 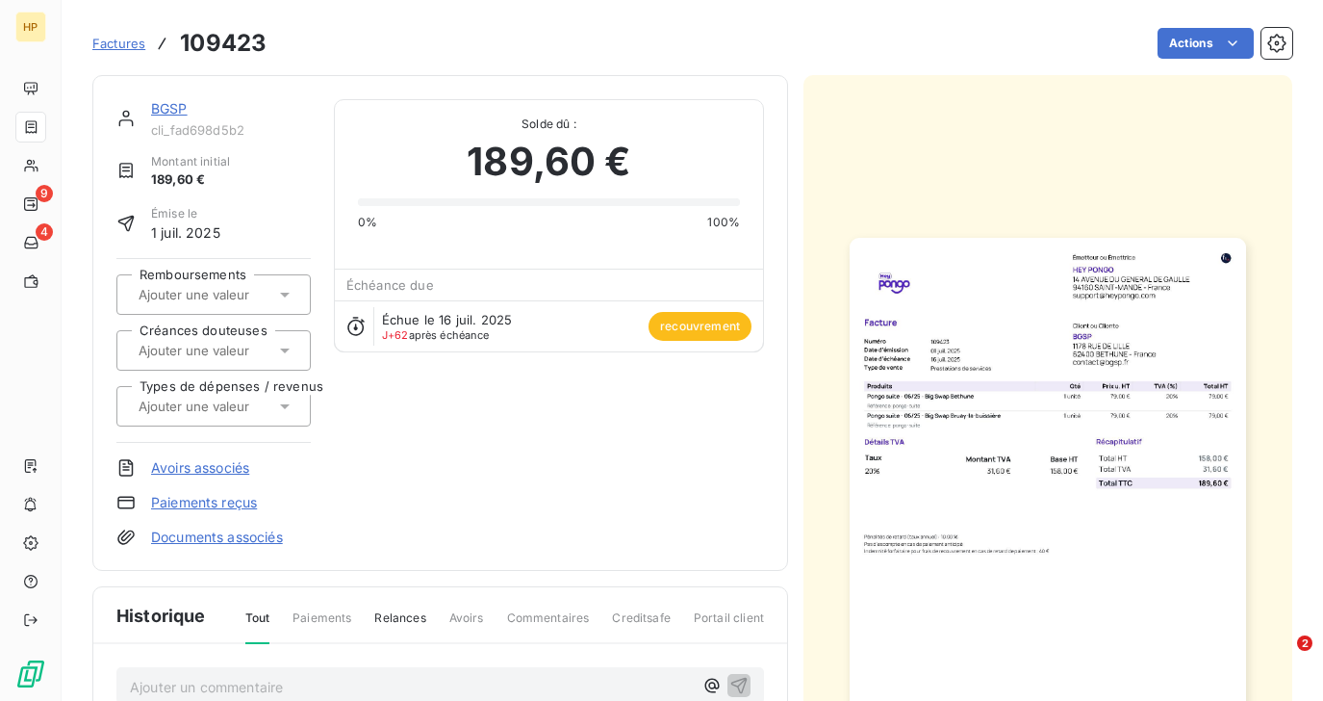 What do you see at coordinates (161, 615) in the screenshot?
I see `span: Historique` at bounding box center [161, 615].